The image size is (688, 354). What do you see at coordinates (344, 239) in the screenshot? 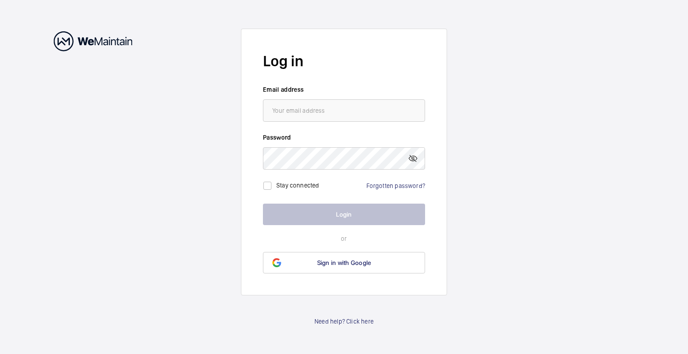
I see `p: or` at bounding box center [344, 239].